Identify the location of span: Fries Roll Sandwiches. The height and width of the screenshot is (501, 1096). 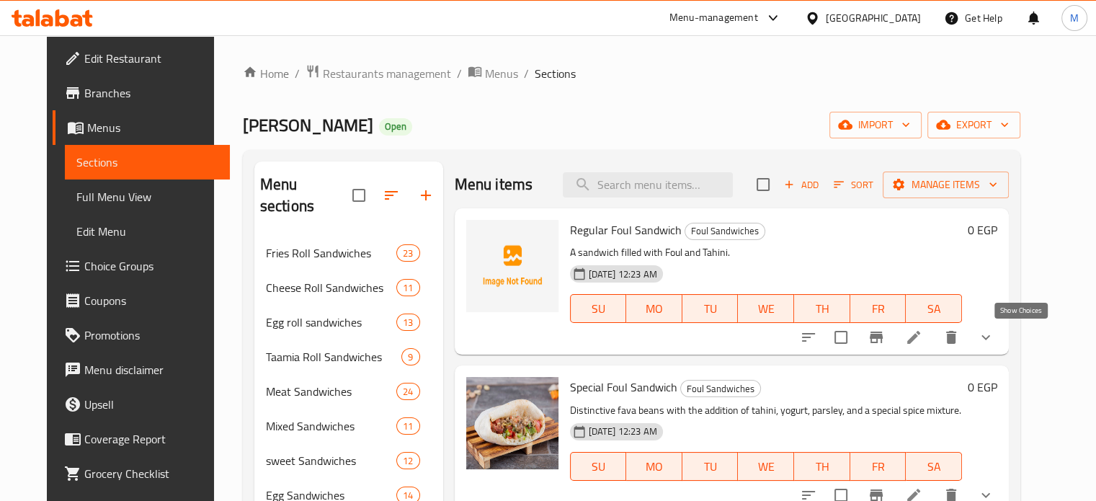
(332, 253).